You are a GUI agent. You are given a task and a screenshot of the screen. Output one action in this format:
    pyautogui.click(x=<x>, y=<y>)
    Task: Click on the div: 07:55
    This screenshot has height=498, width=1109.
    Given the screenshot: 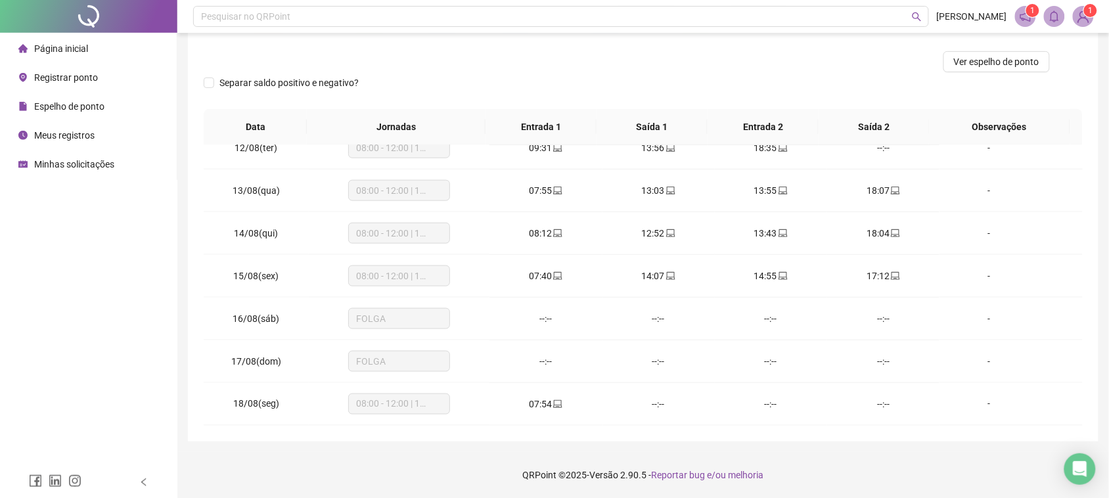 What is the action you would take?
    pyautogui.click(x=545, y=190)
    